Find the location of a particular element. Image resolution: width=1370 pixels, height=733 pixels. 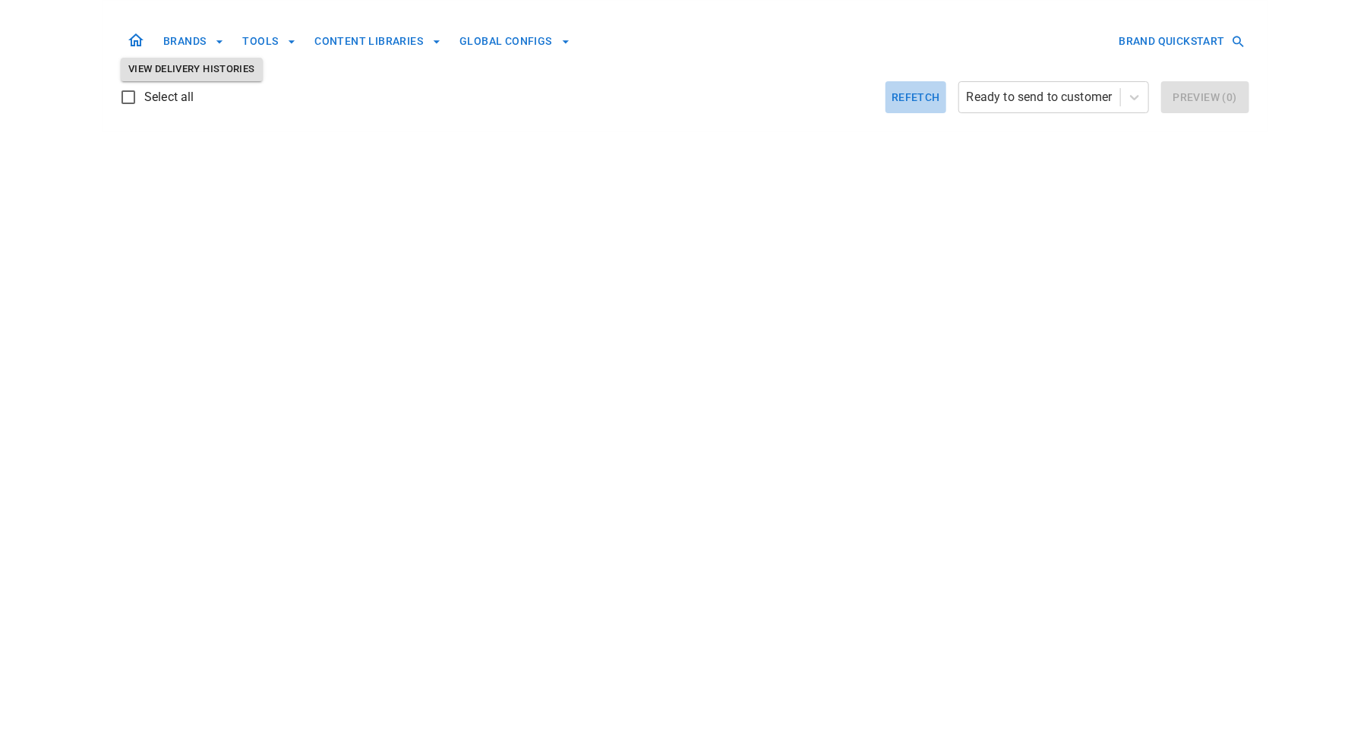

button: TOOLS is located at coordinates (269, 41).